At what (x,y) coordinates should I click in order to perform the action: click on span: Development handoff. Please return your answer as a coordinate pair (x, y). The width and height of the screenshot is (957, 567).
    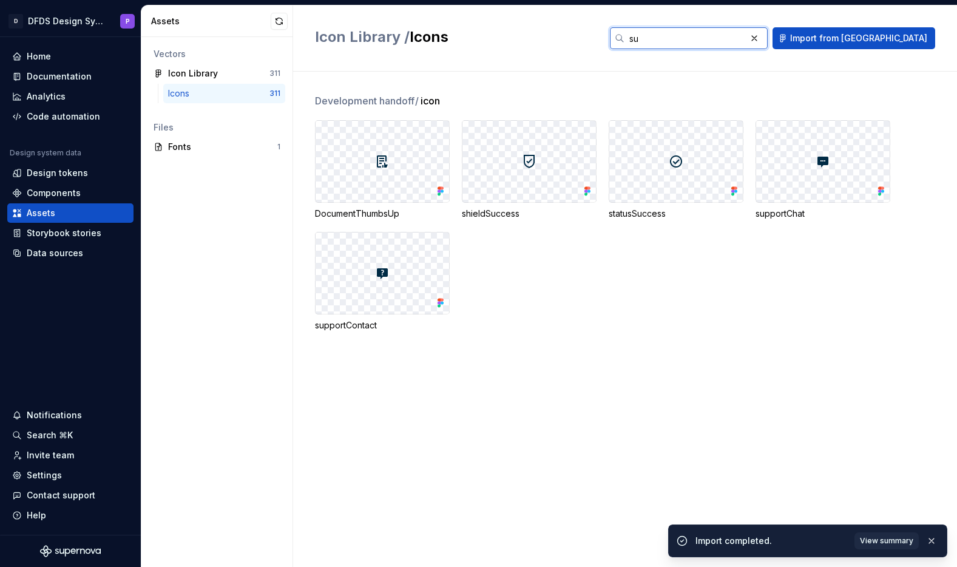
    Looking at the image, I should click on (367, 101).